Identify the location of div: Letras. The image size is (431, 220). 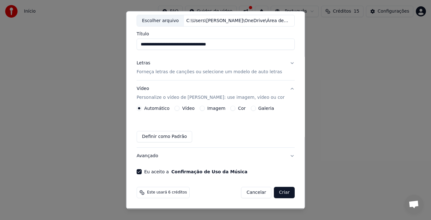
(143, 63).